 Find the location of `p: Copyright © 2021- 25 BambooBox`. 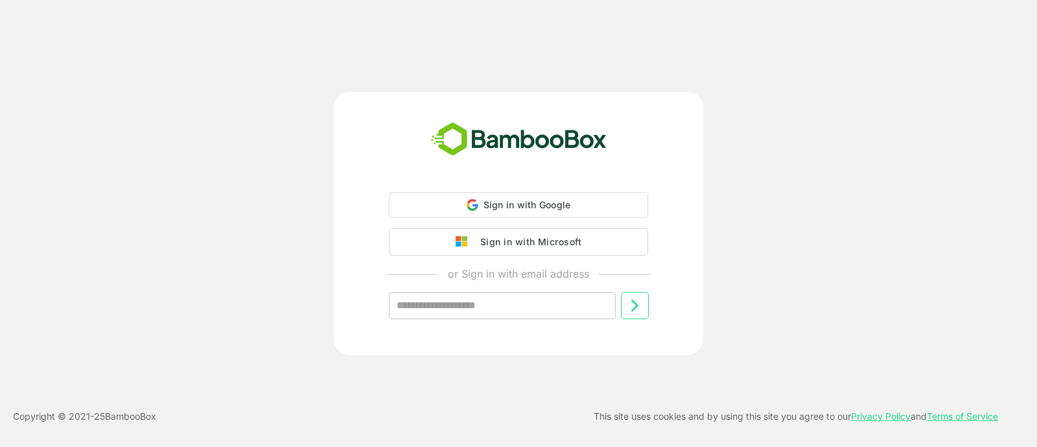

p: Copyright © 2021- 25 BambooBox is located at coordinates (84, 416).